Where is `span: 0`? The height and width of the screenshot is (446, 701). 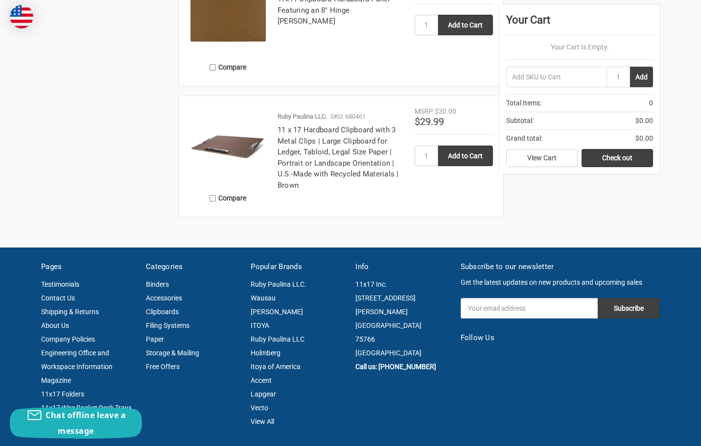 span: 0 is located at coordinates (651, 103).